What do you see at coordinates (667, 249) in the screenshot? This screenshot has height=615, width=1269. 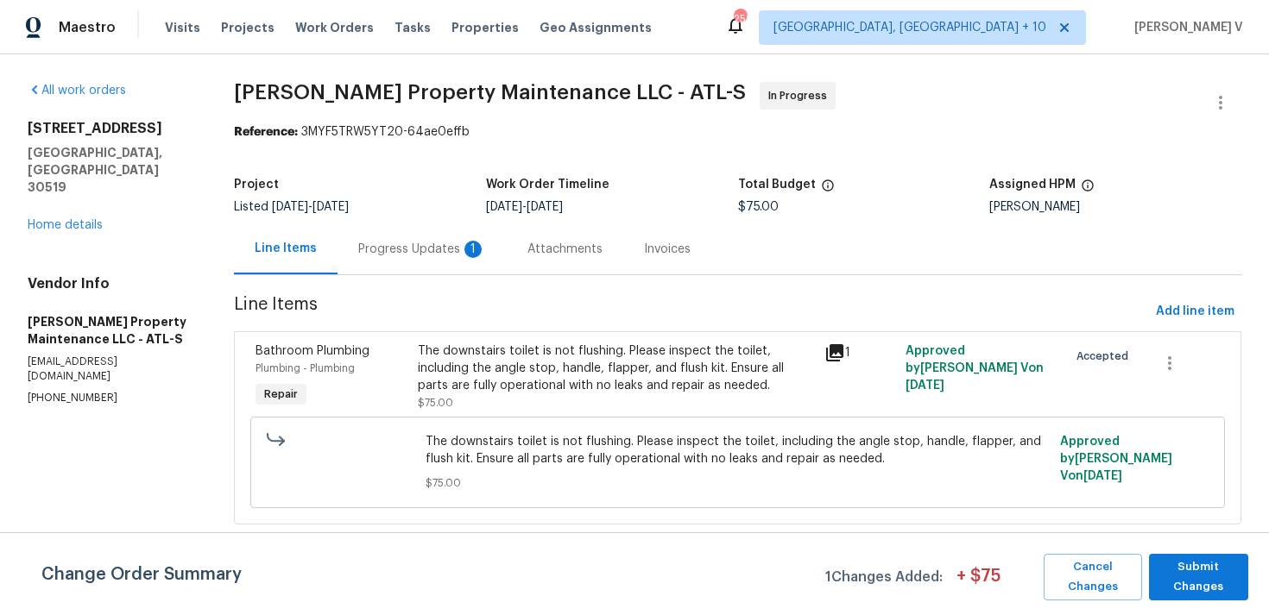 I see `div: Invoices` at bounding box center [667, 249].